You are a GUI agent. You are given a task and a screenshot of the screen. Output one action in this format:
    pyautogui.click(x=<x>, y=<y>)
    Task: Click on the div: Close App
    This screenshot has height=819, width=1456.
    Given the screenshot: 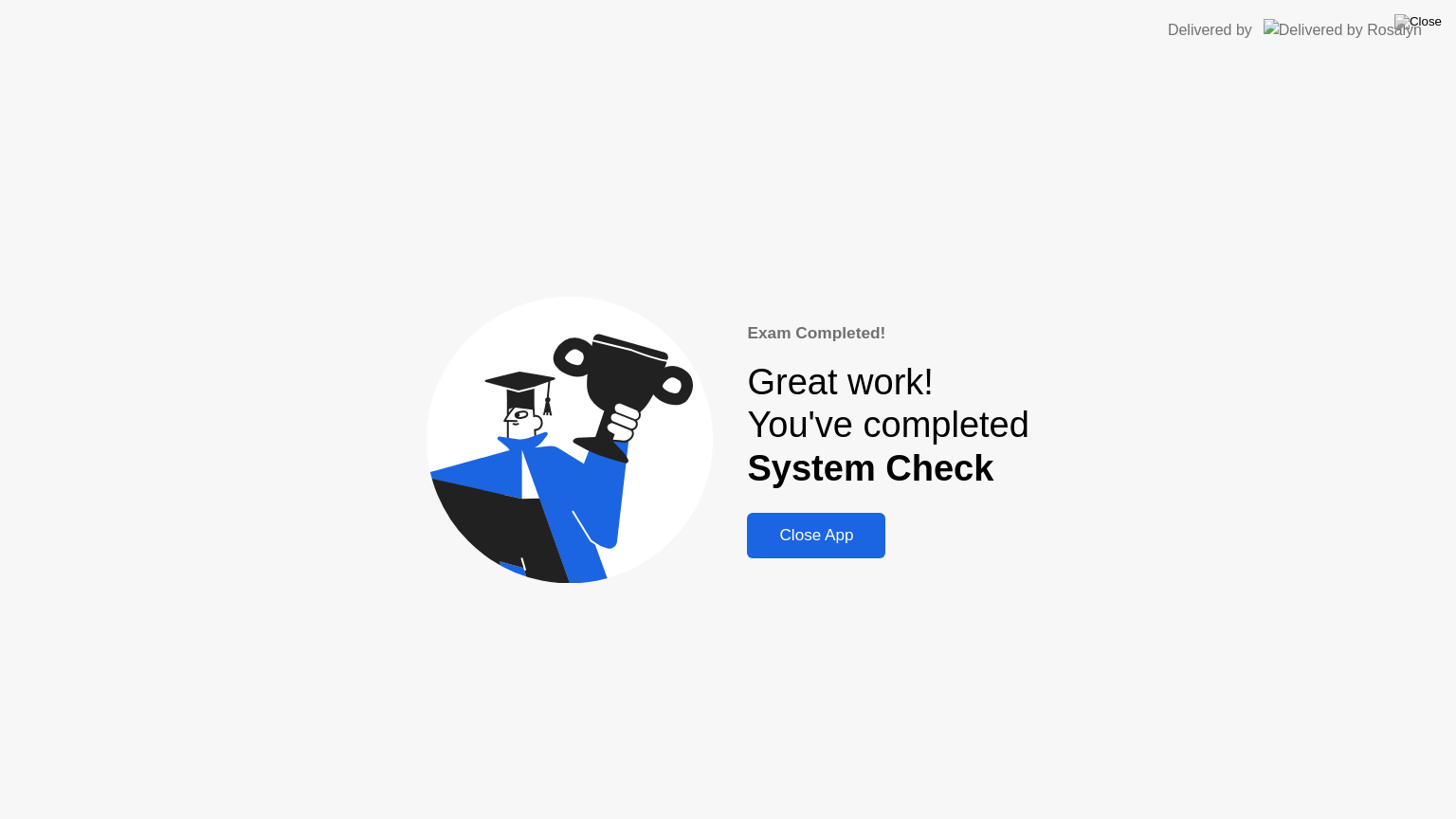 What is the action you would take?
    pyautogui.click(x=816, y=535)
    